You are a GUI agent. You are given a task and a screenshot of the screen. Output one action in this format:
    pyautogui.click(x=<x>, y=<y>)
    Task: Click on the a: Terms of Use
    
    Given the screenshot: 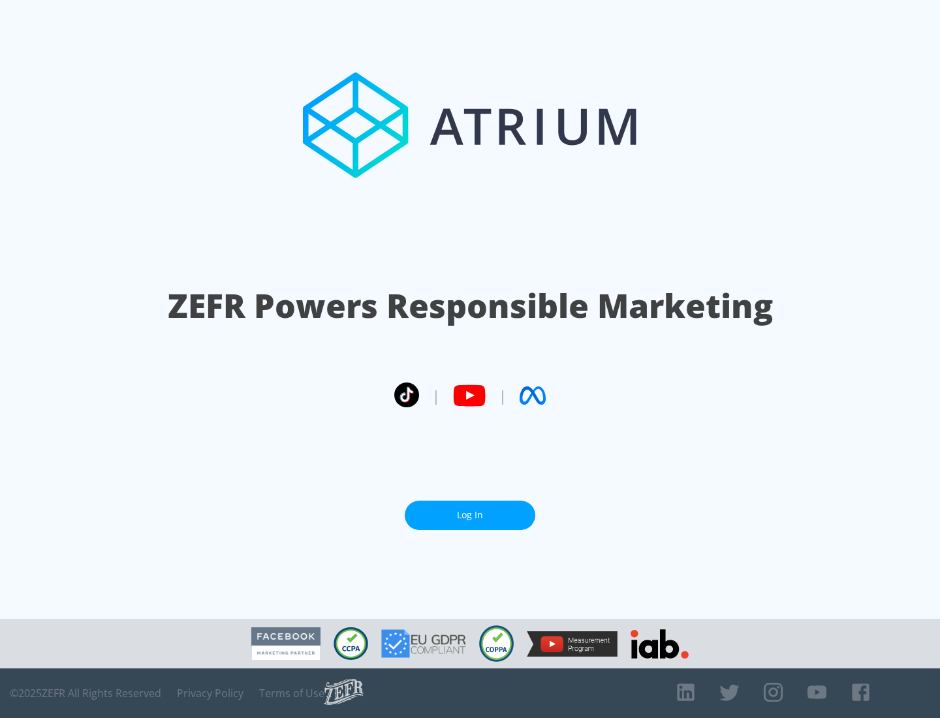 What is the action you would take?
    pyautogui.click(x=292, y=693)
    